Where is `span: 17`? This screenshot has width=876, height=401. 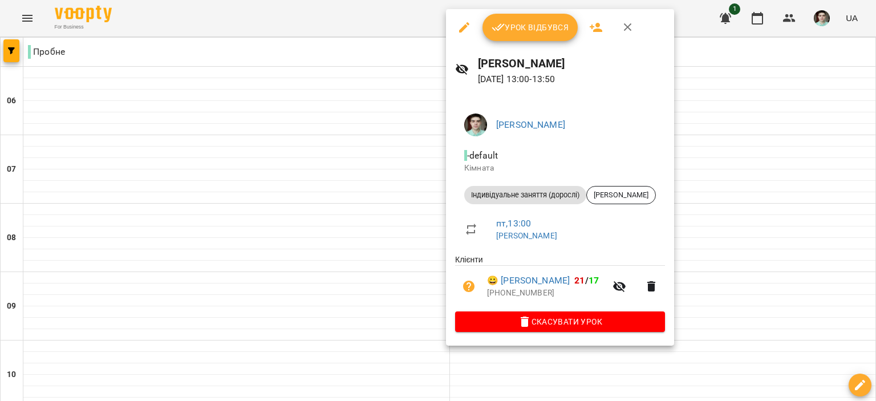 span: 17 is located at coordinates (594, 280).